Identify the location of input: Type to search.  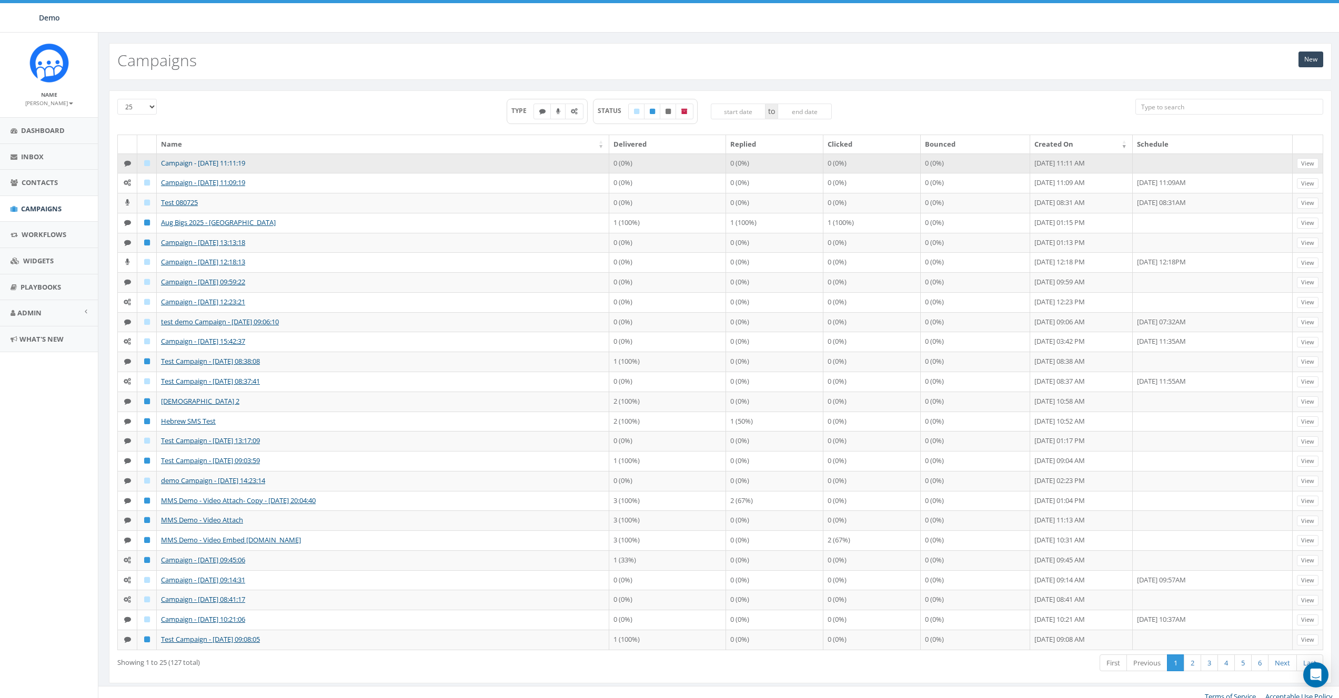
(1229, 107).